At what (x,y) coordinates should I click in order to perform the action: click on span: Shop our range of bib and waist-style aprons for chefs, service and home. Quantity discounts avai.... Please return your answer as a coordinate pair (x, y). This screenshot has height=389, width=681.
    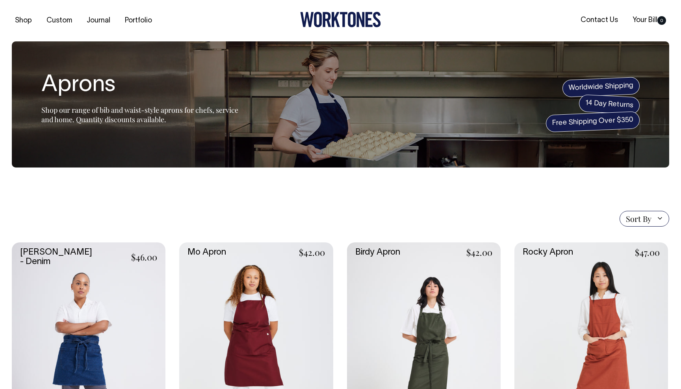
    Looking at the image, I should click on (140, 115).